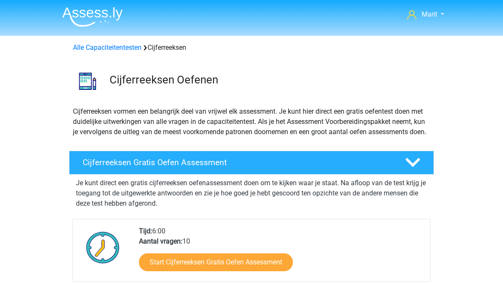  What do you see at coordinates (161, 241) in the screenshot?
I see `b: Aantal vragen:` at bounding box center [161, 241].